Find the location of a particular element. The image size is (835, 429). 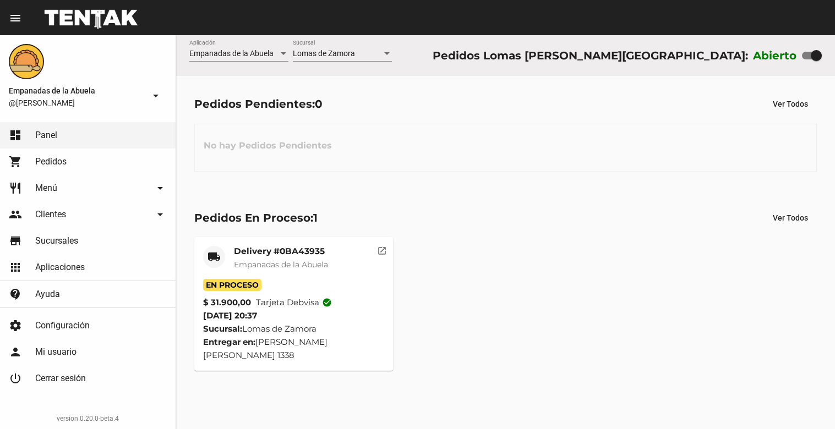

mat-card-title: Delivery #0BA43935 is located at coordinates (281, 252).